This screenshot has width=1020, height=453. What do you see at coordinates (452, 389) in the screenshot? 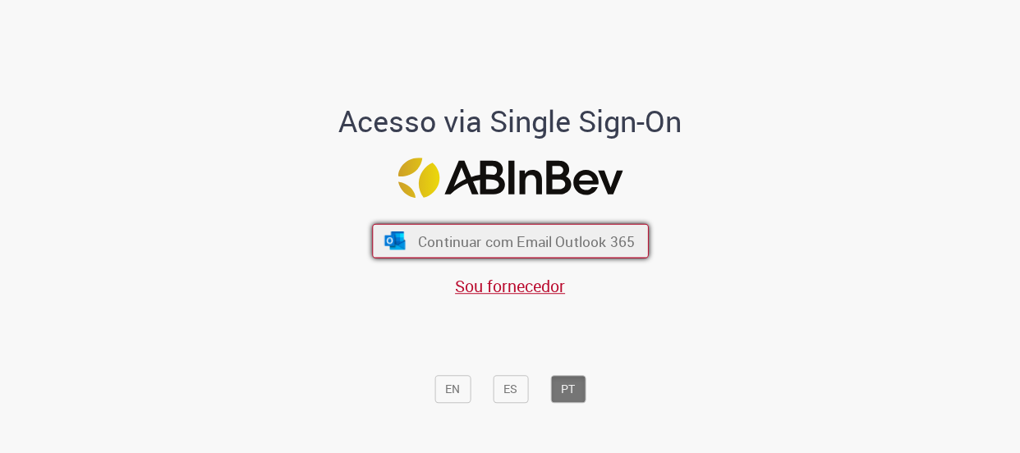
I see `button: EN` at bounding box center [452, 389].